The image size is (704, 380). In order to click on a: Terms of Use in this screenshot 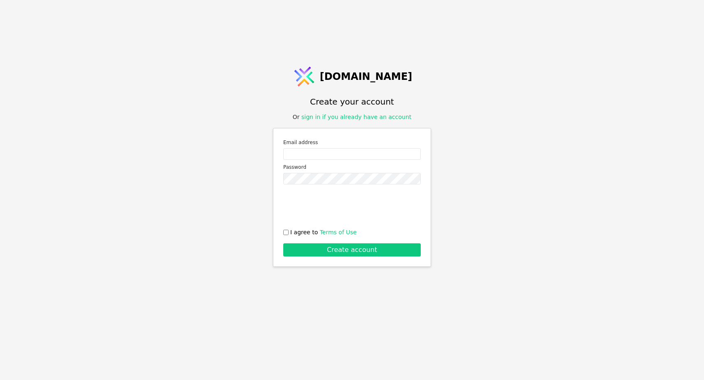, I will do `click(338, 232)`.